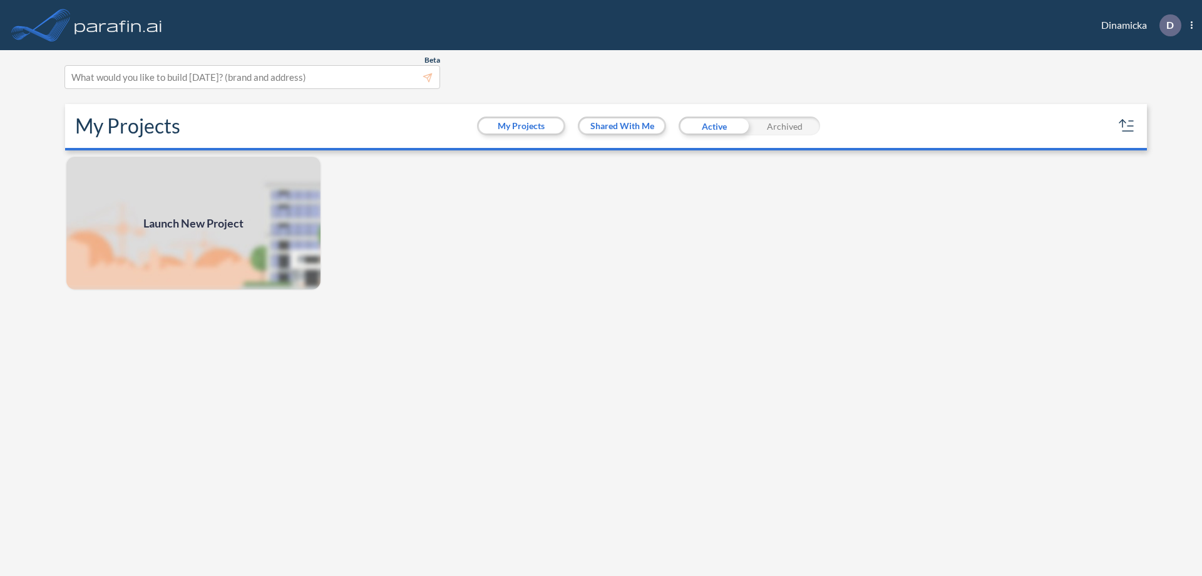 Image resolution: width=1202 pixels, height=576 pixels. I want to click on div: Active, so click(714, 126).